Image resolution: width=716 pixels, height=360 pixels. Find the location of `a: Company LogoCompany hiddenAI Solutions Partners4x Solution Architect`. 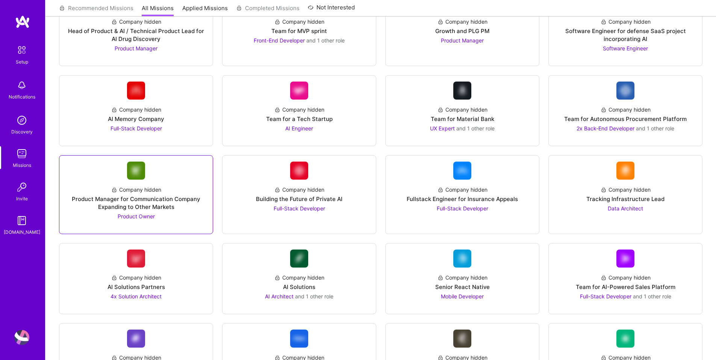

a: Company LogoCompany hiddenAI Solutions Partners4x Solution Architect is located at coordinates (136, 278).